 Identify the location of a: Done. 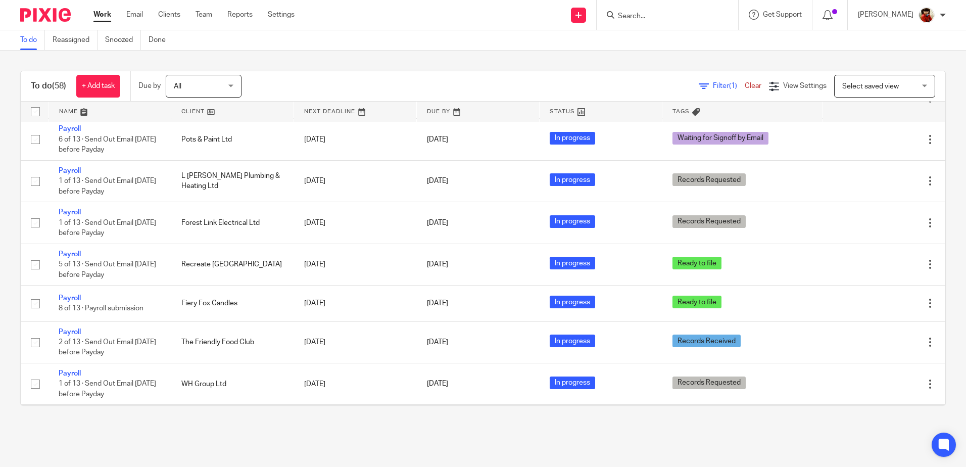
(161, 40).